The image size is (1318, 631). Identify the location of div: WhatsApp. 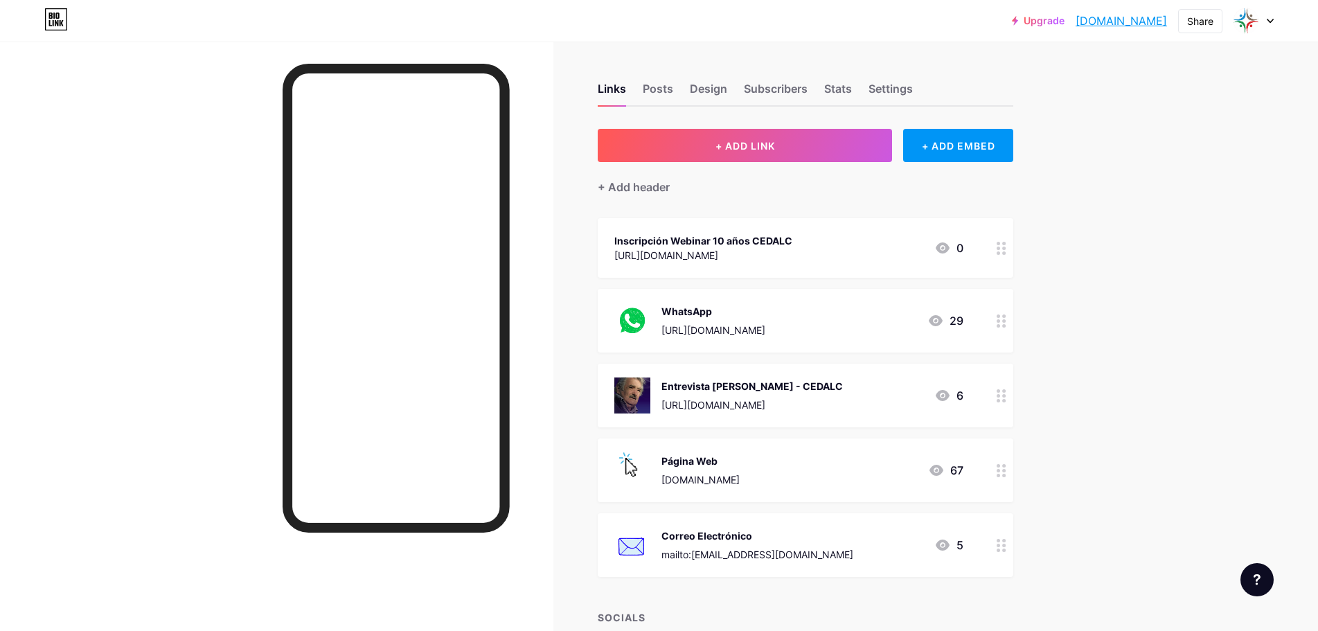
(713, 311).